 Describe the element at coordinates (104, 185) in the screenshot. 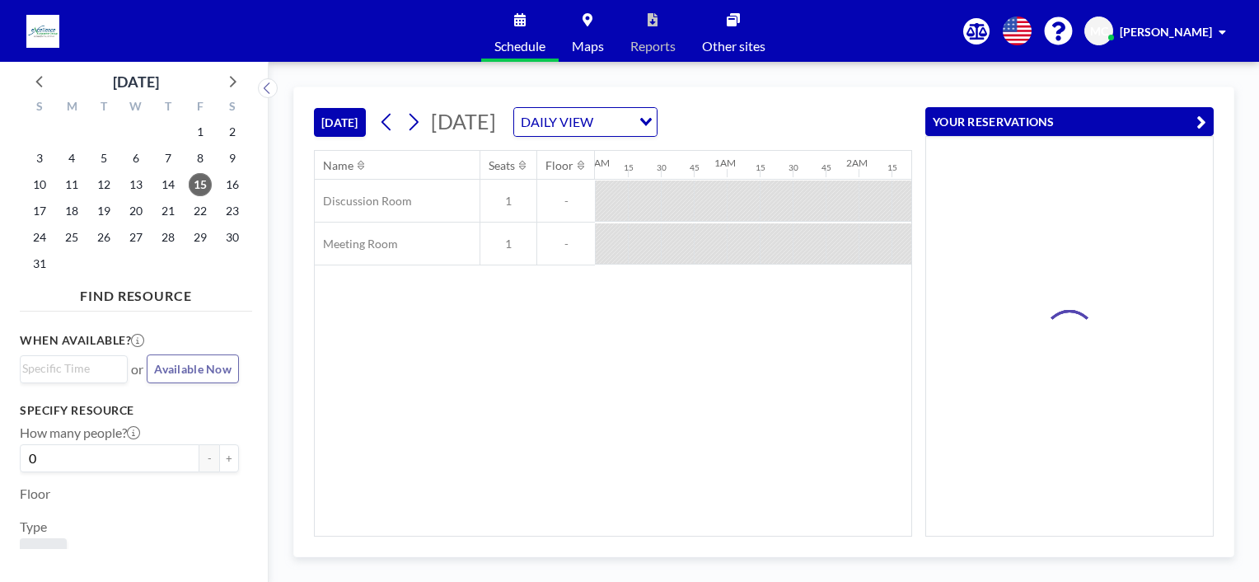

I see `span: Tuesday, August 12, 2025` at that location.